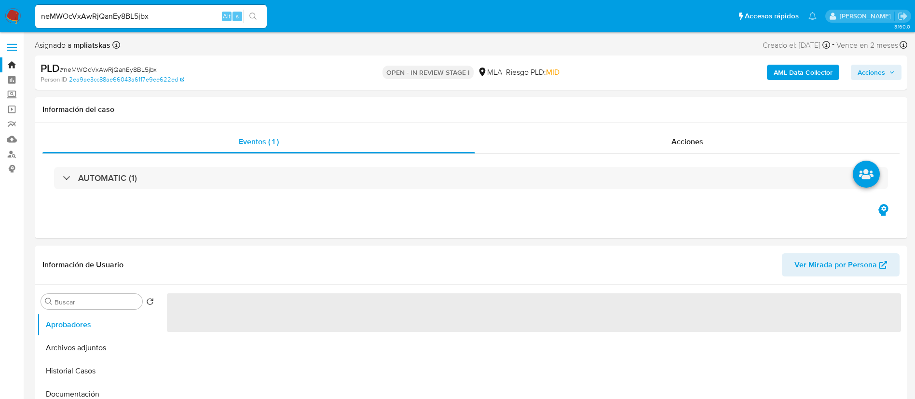 The height and width of the screenshot is (399, 915). I want to click on span: Alt, so click(227, 16).